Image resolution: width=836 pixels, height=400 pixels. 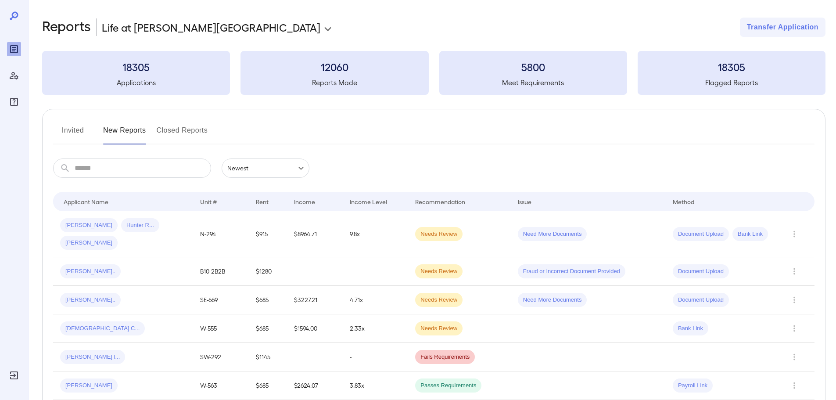 What do you see at coordinates (86, 201) in the screenshot?
I see `div: Applicant Name` at bounding box center [86, 201].